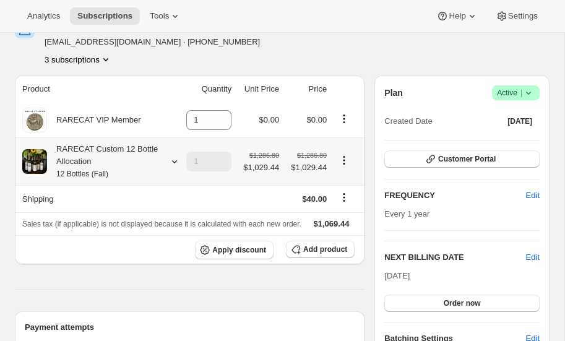  What do you see at coordinates (239, 250) in the screenshot?
I see `span: Apply discount` at bounding box center [239, 250].